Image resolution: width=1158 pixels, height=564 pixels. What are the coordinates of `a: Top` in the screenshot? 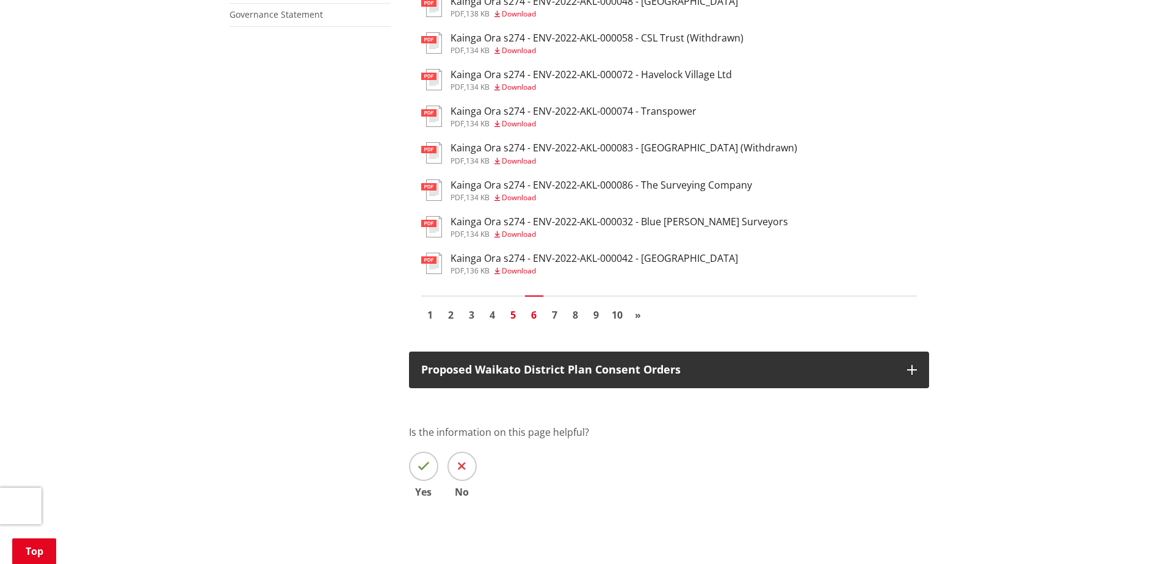 It's located at (34, 551).